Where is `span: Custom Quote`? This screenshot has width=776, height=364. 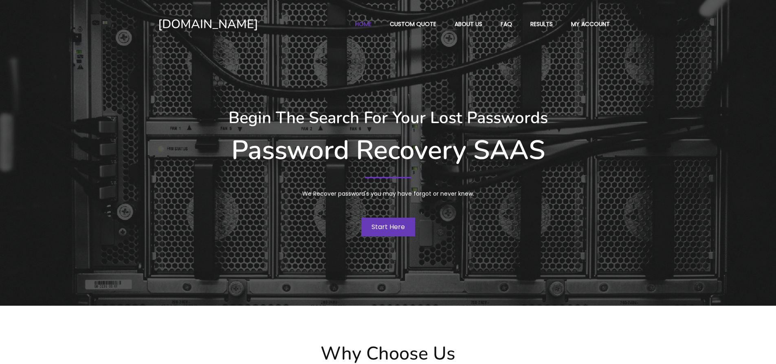 span: Custom Quote is located at coordinates (413, 24).